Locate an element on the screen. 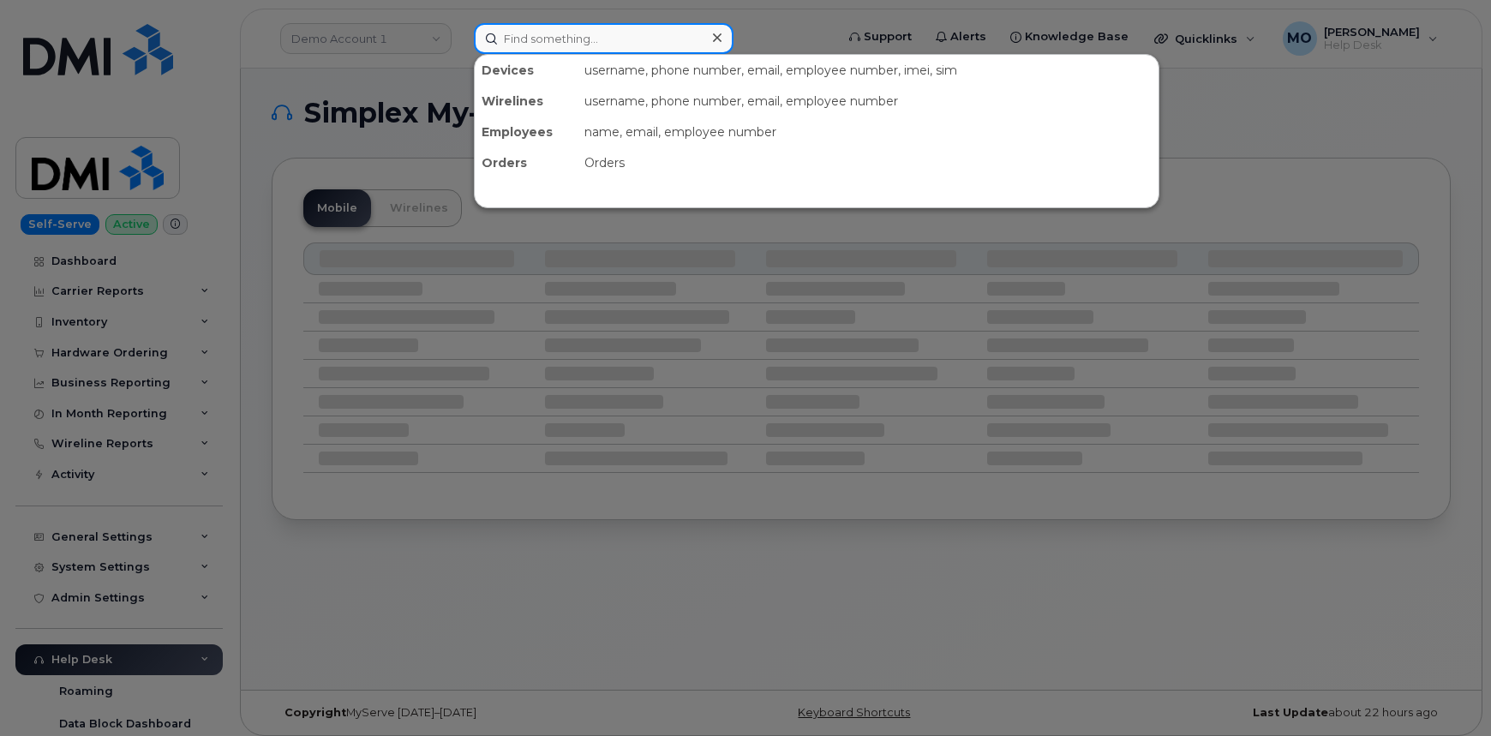  div: Employees is located at coordinates (526, 132).